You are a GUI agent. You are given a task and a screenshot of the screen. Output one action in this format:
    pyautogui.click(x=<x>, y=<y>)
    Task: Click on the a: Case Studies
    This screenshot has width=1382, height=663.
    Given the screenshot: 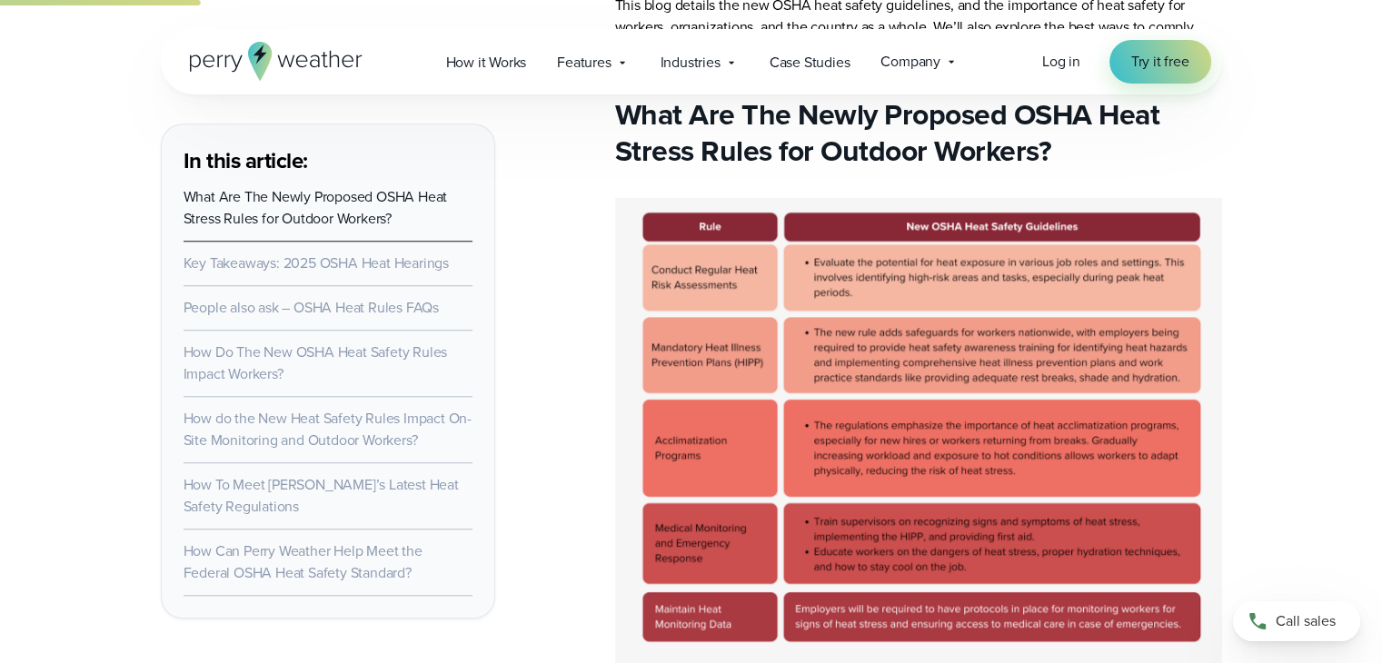 What is the action you would take?
    pyautogui.click(x=810, y=62)
    